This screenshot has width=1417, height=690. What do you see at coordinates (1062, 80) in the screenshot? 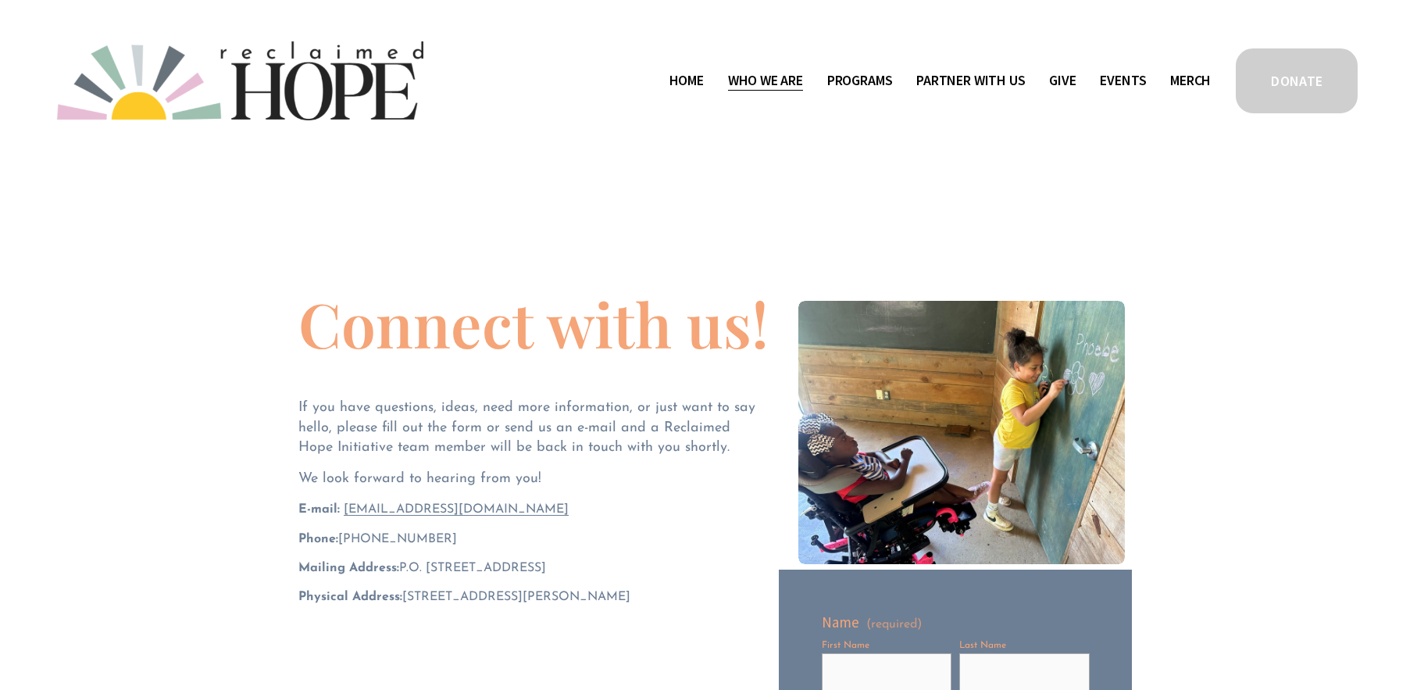
I see `a: Give` at bounding box center [1062, 80].